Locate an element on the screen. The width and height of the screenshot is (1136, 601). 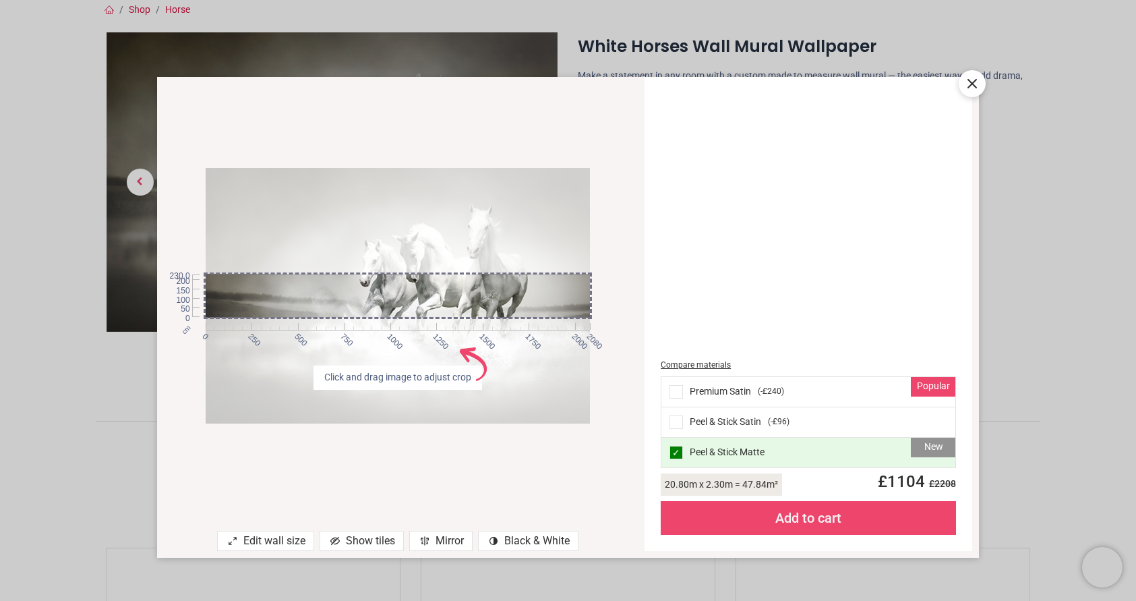
div: Add to cart is located at coordinates (808, 518).